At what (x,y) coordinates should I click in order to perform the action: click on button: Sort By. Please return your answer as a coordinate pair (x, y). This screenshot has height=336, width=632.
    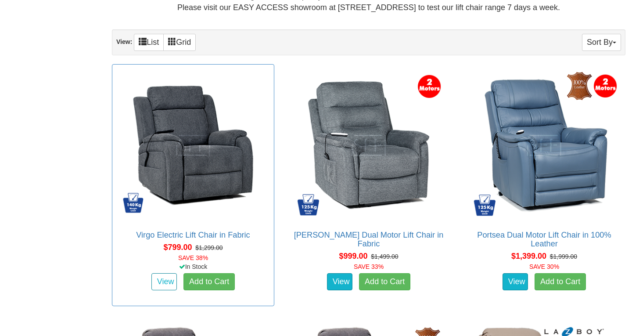
    Looking at the image, I should click on (601, 42).